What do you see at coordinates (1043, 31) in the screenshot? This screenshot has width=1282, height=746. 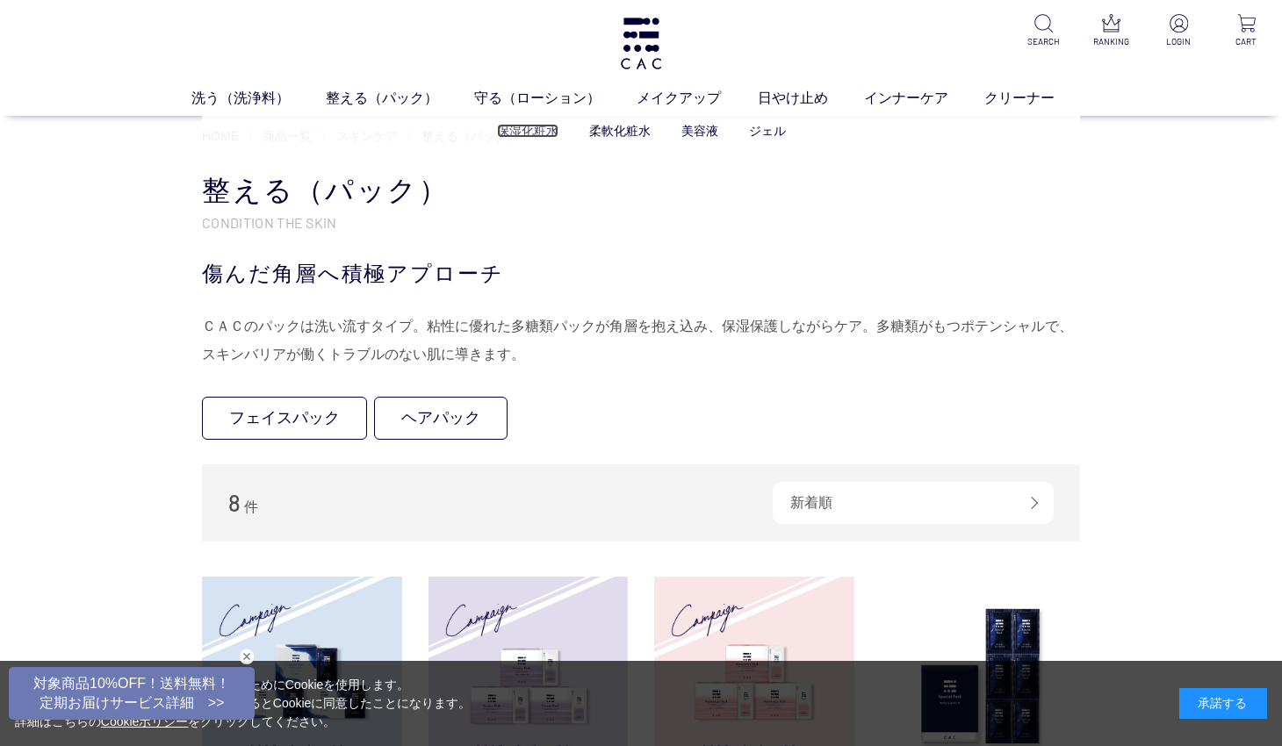 I see `a: SEARCH` at bounding box center [1043, 31].